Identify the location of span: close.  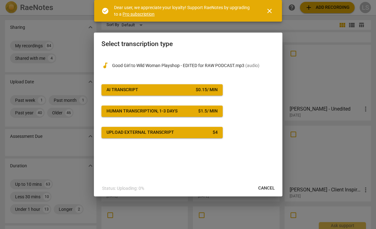
(269, 11).